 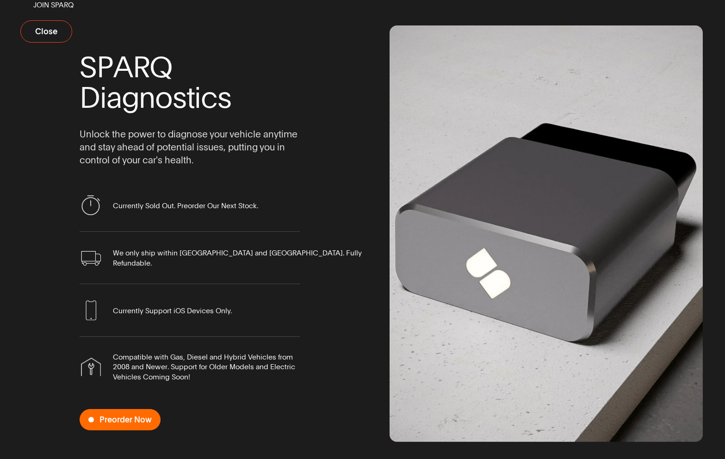 I want to click on img: Phone Icon, so click(x=91, y=310).